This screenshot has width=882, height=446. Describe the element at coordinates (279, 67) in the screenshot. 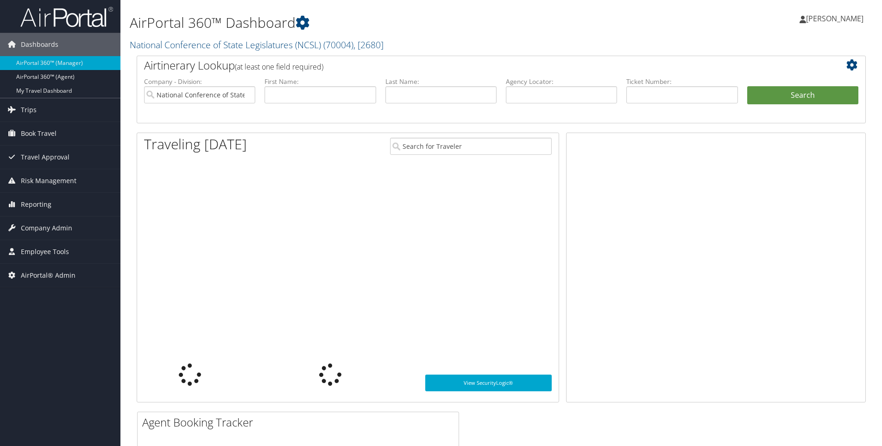

I see `span: (at least one field required)` at that location.